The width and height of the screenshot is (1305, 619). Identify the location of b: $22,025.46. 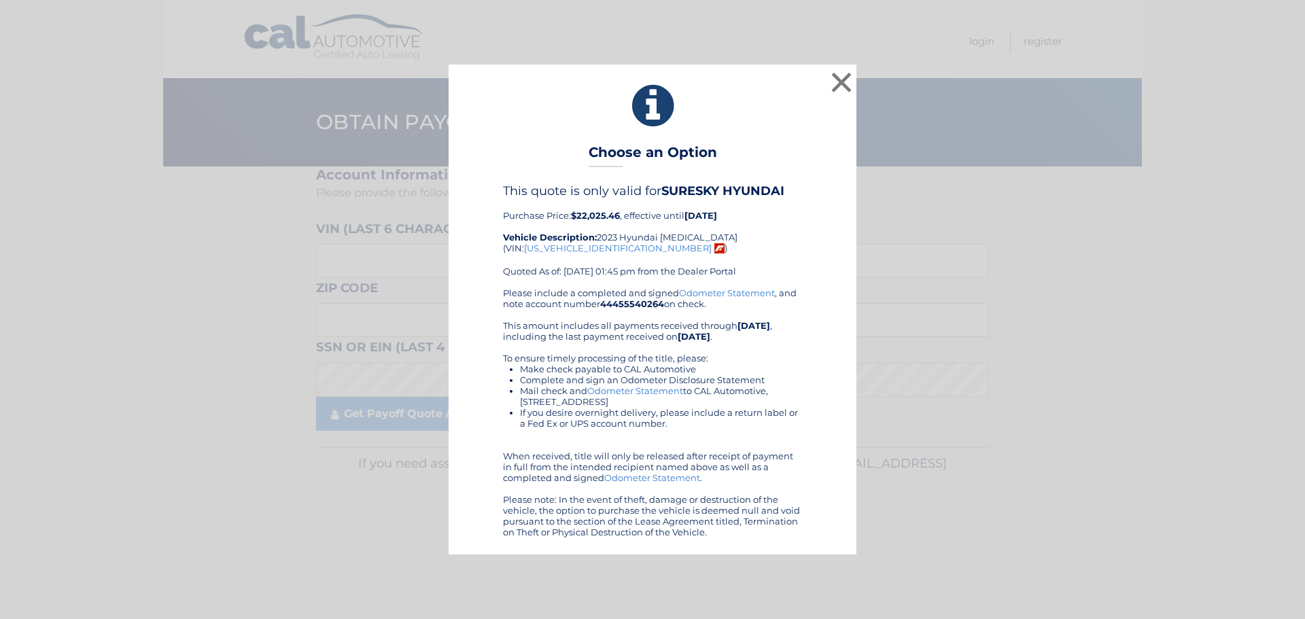
(595, 215).